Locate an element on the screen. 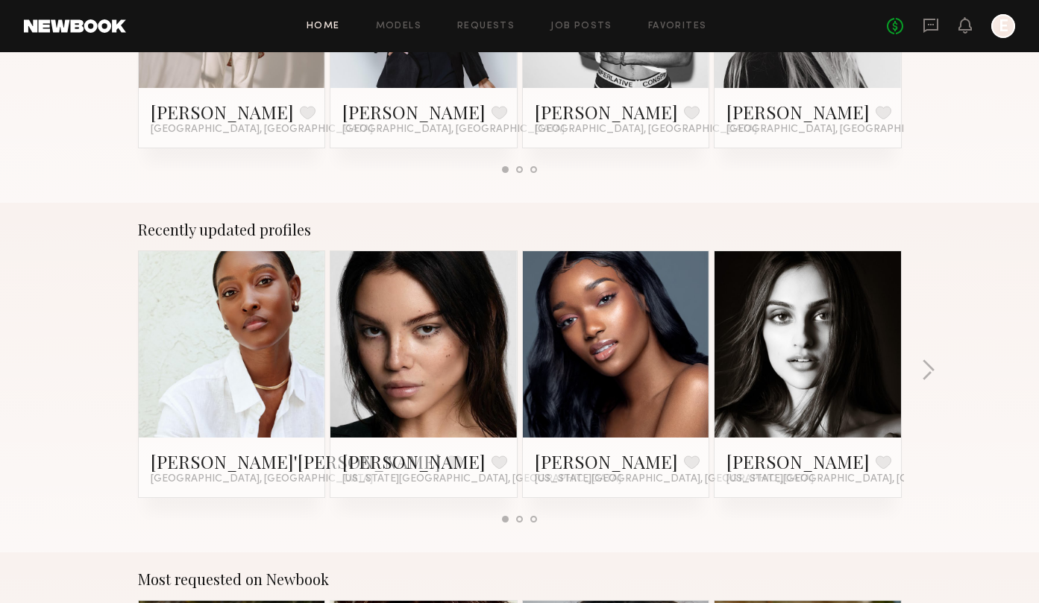 The image size is (1039, 603). a: Favorites is located at coordinates (677, 26).